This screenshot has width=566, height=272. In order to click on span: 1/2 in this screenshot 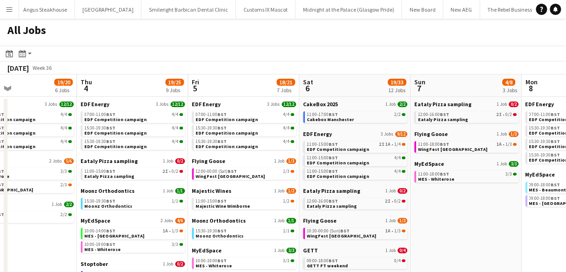, I will do `click(291, 191)`.